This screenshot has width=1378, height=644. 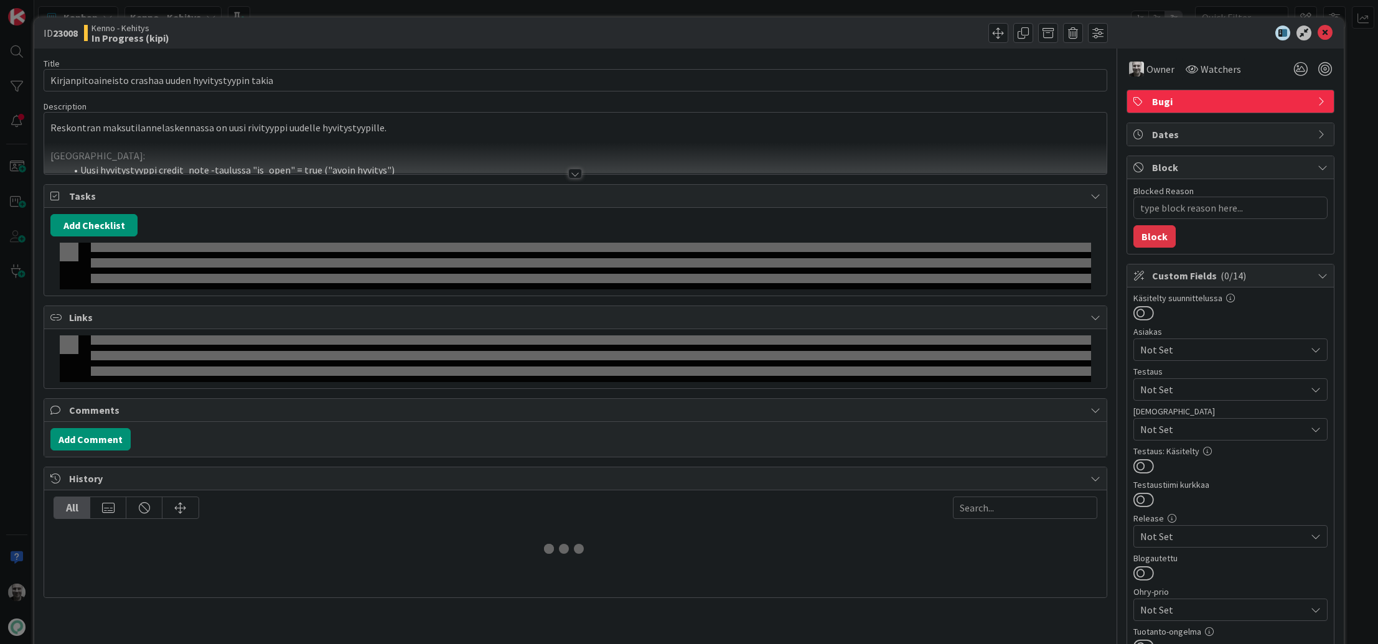 What do you see at coordinates (576, 479) in the screenshot?
I see `span: History` at bounding box center [576, 479].